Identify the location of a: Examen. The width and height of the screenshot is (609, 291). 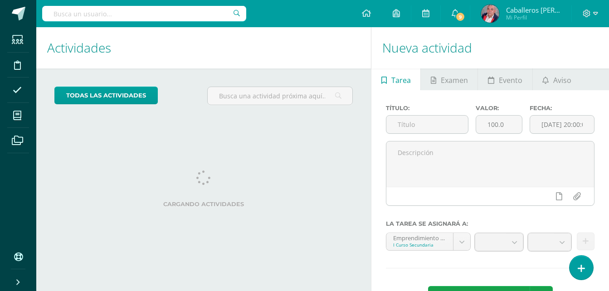
(449, 79).